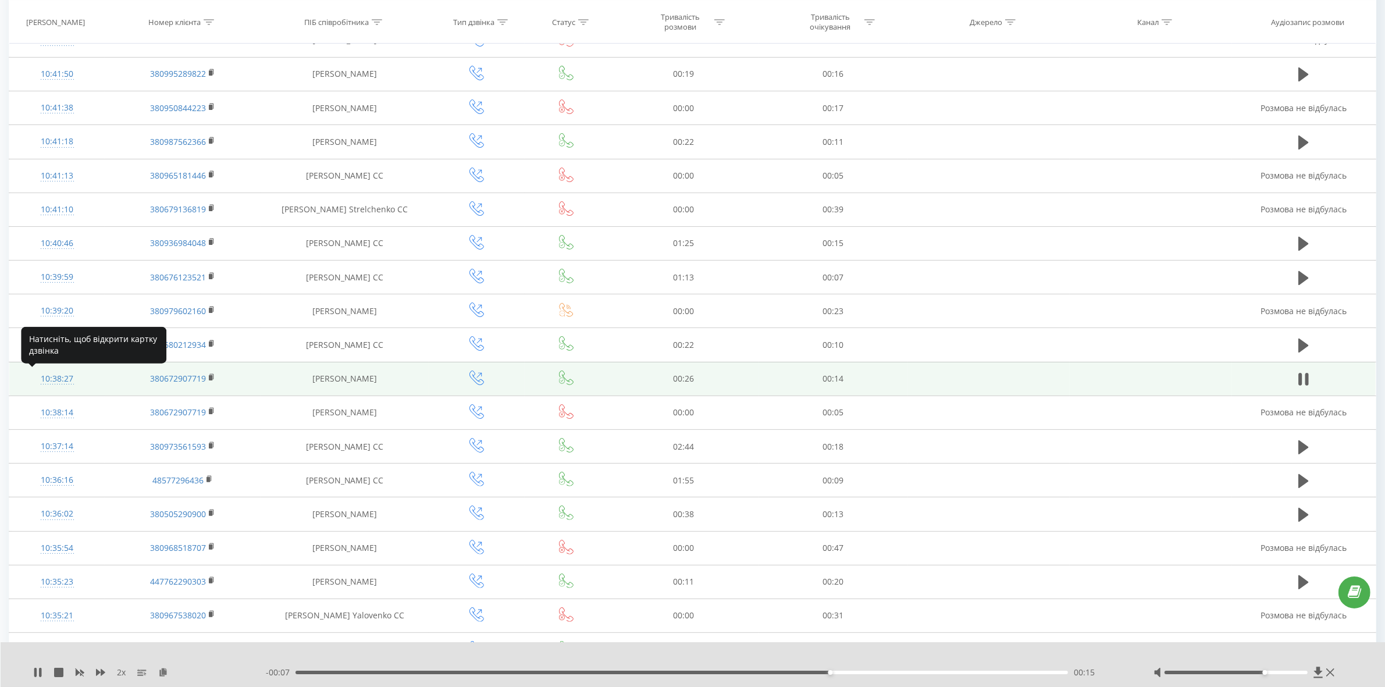 The width and height of the screenshot is (1385, 687). What do you see at coordinates (834, 615) in the screenshot?
I see `td: 00:31` at bounding box center [834, 615].